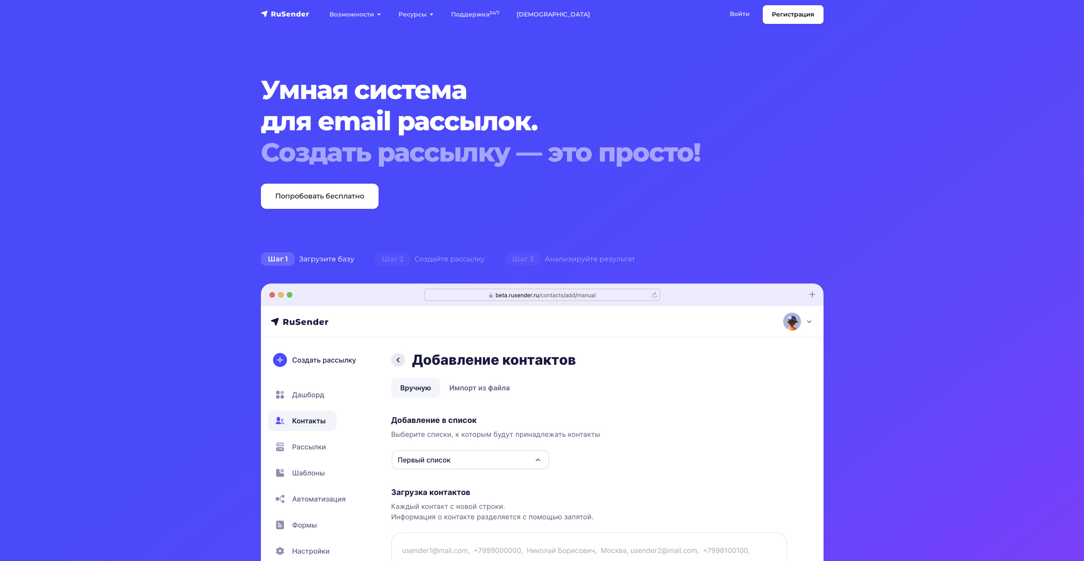  What do you see at coordinates (285, 14) in the screenshot?
I see `img: RuSender` at bounding box center [285, 14].